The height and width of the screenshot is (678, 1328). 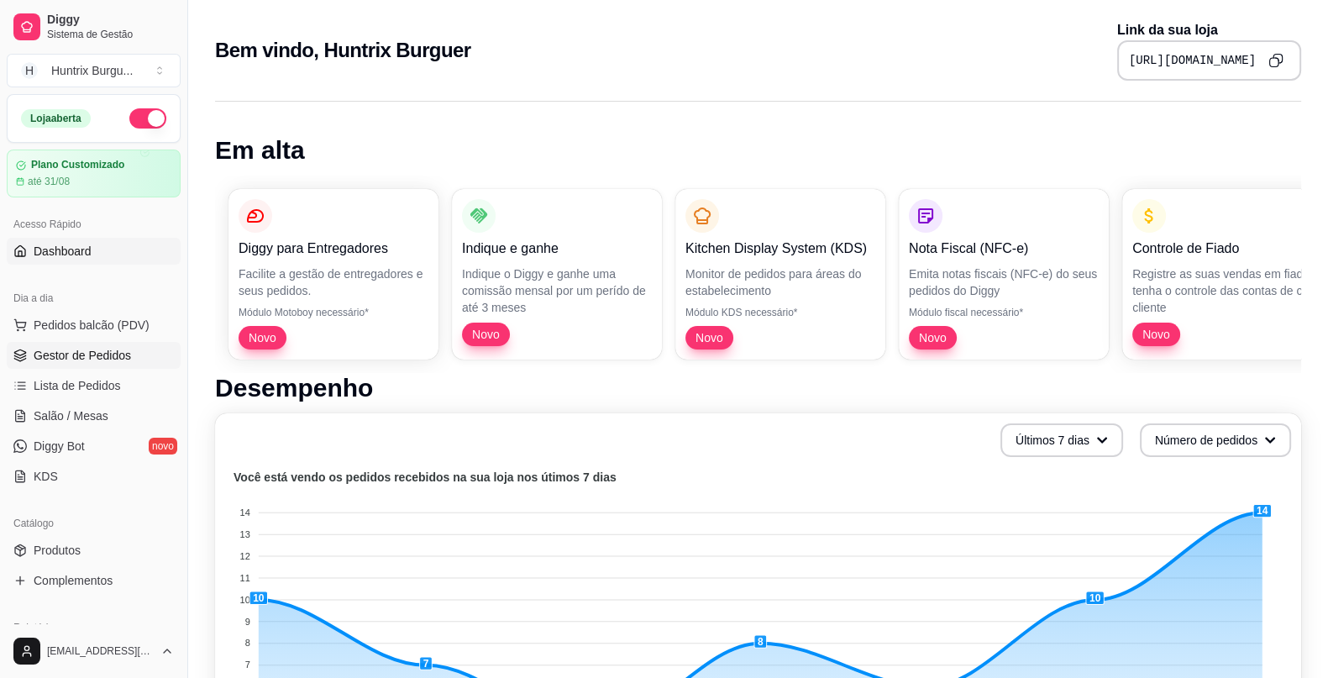 I want to click on div: Huntrix Burgu ..., so click(x=92, y=71).